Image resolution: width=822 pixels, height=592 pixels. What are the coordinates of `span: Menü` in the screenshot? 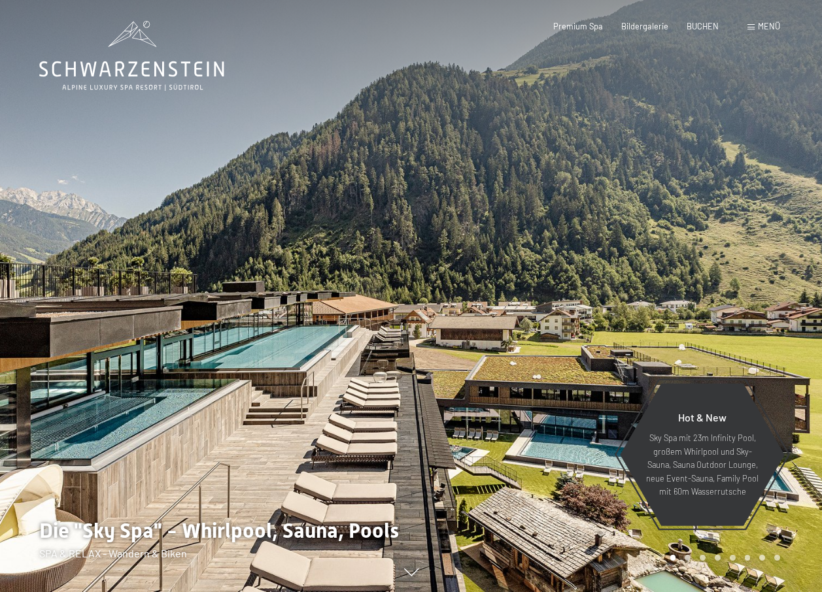 It's located at (769, 26).